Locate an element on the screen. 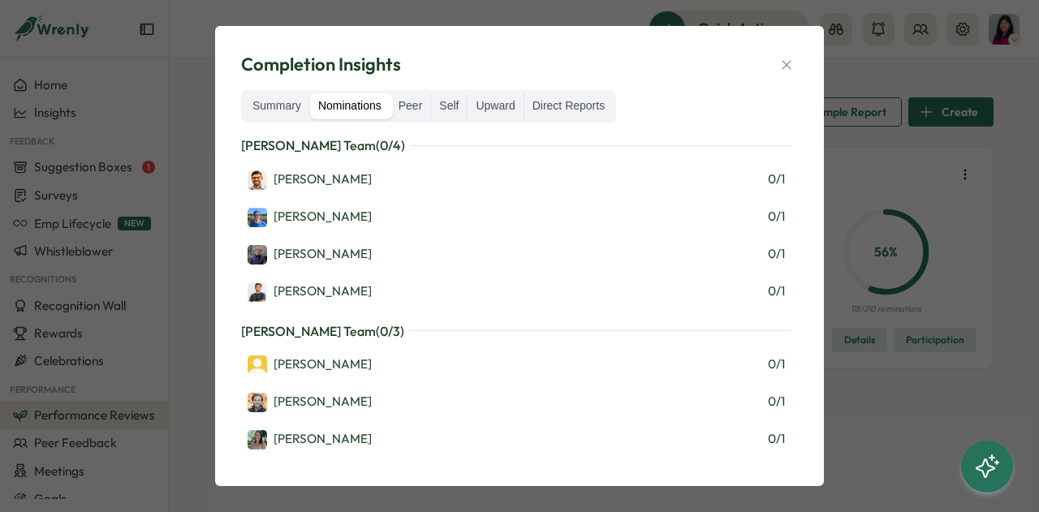 This screenshot has height=512, width=1039. label: Upward is located at coordinates (495, 106).